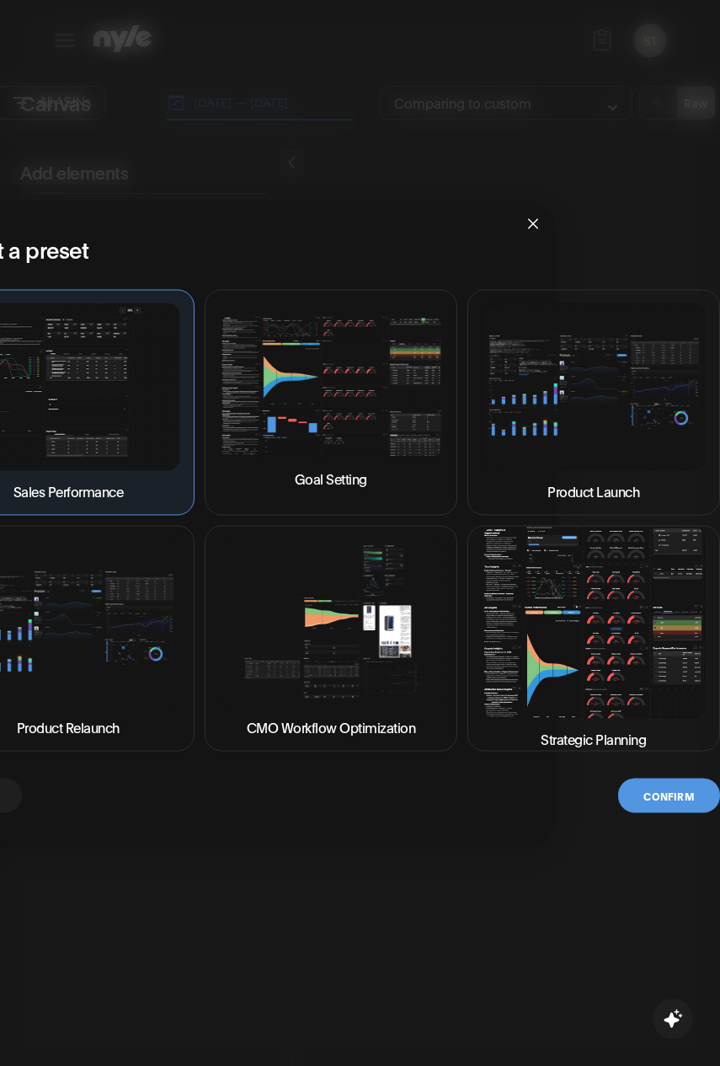 This screenshot has height=1066, width=720. Describe the element at coordinates (331, 387) in the screenshot. I see `img: Goal Setting` at that location.